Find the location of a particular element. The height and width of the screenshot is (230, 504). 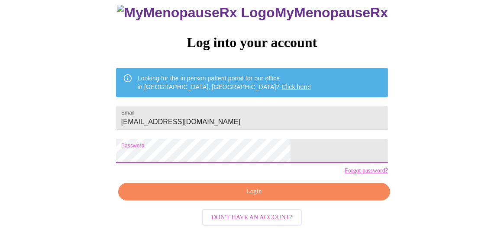

button: Don't have an account? is located at coordinates (252, 218).